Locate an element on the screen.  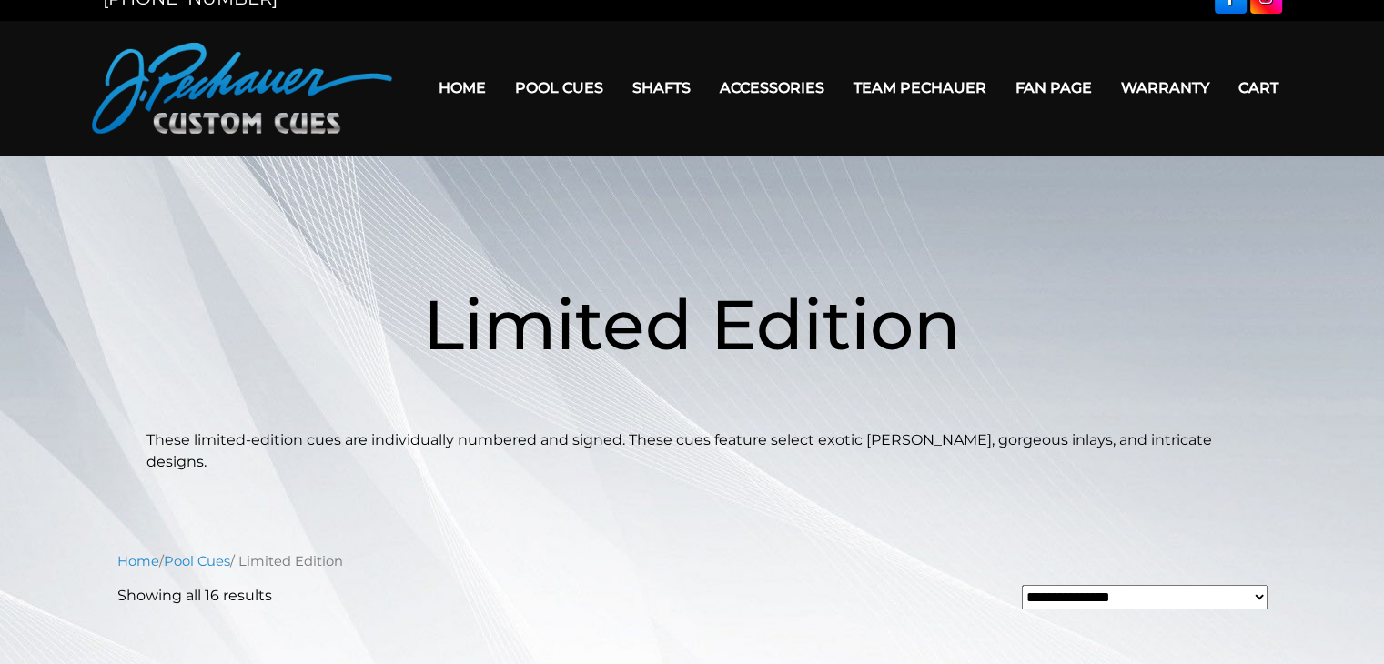
a: Team Pechauer is located at coordinates (920, 87).